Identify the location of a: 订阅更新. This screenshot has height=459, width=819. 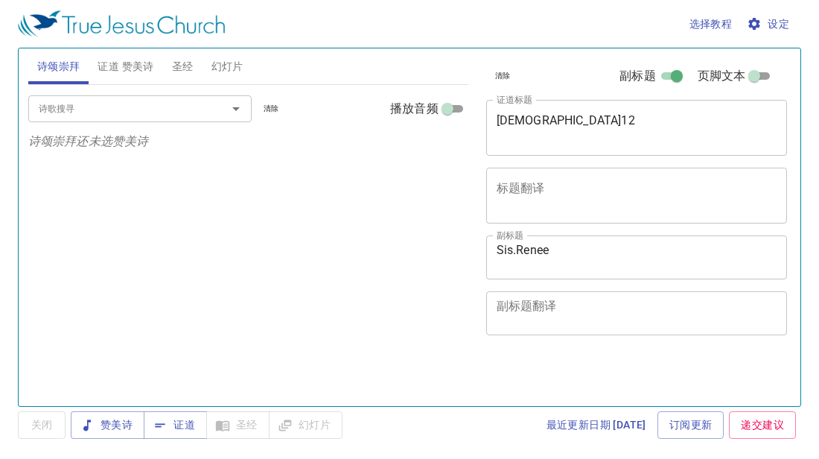
(691, 424).